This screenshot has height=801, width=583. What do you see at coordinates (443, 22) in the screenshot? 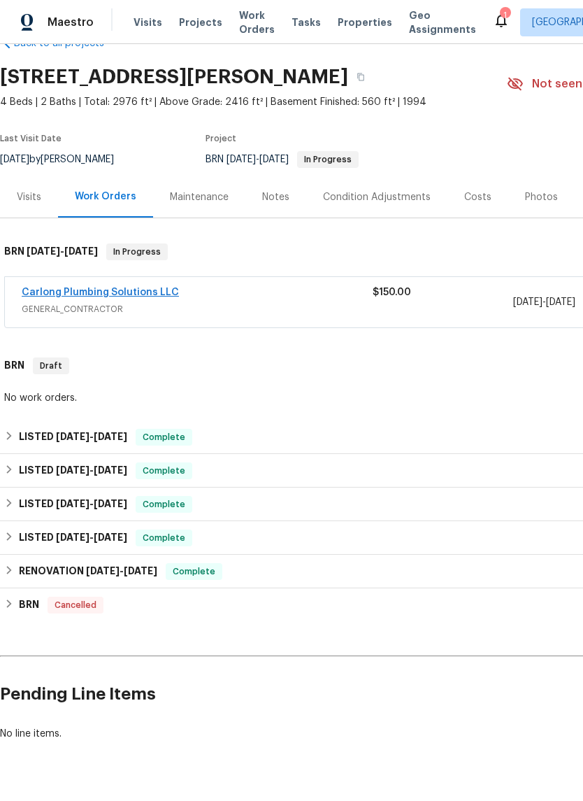
I see `span: Geo Assignments` at bounding box center [443, 22].